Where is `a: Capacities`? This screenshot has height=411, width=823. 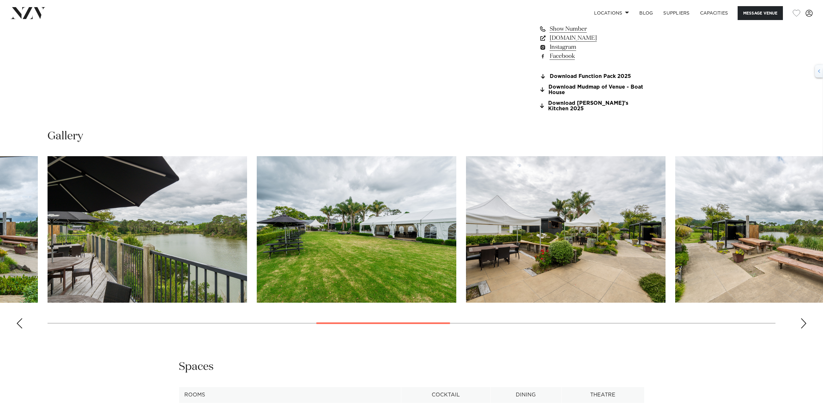 a: Capacities is located at coordinates (714, 13).